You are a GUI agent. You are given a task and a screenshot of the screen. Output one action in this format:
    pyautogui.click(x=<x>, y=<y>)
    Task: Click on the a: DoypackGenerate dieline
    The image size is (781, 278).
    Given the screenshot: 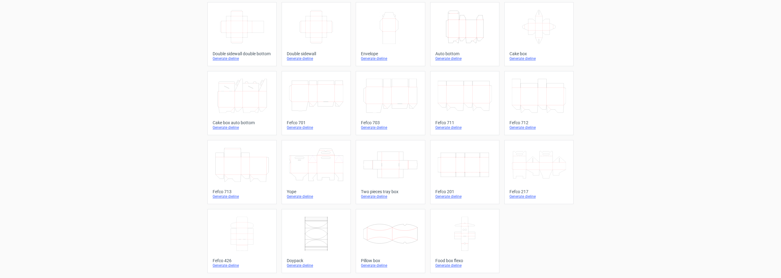 What is the action you would take?
    pyautogui.click(x=316, y=241)
    